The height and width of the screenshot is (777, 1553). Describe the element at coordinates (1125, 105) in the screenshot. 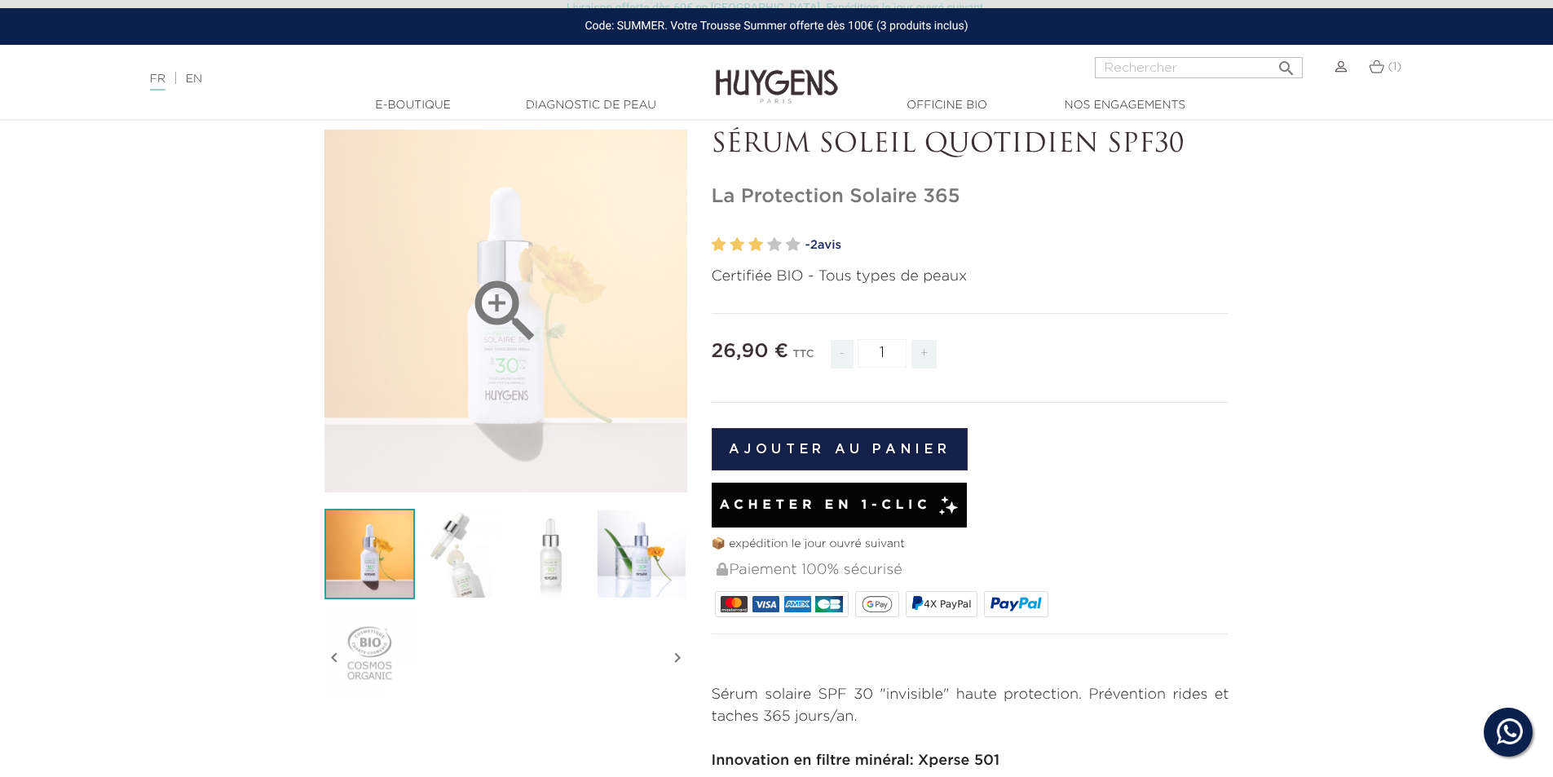

I see `a: Nos engagements` at that location.